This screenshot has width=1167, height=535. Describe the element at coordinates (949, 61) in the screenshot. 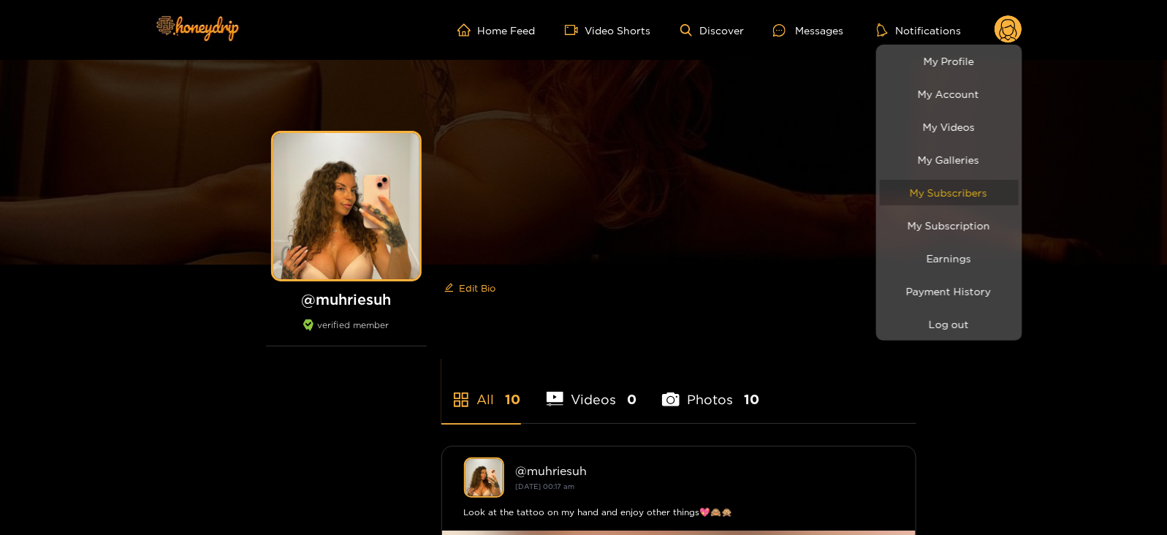

I see `a: My Profile` at that location.